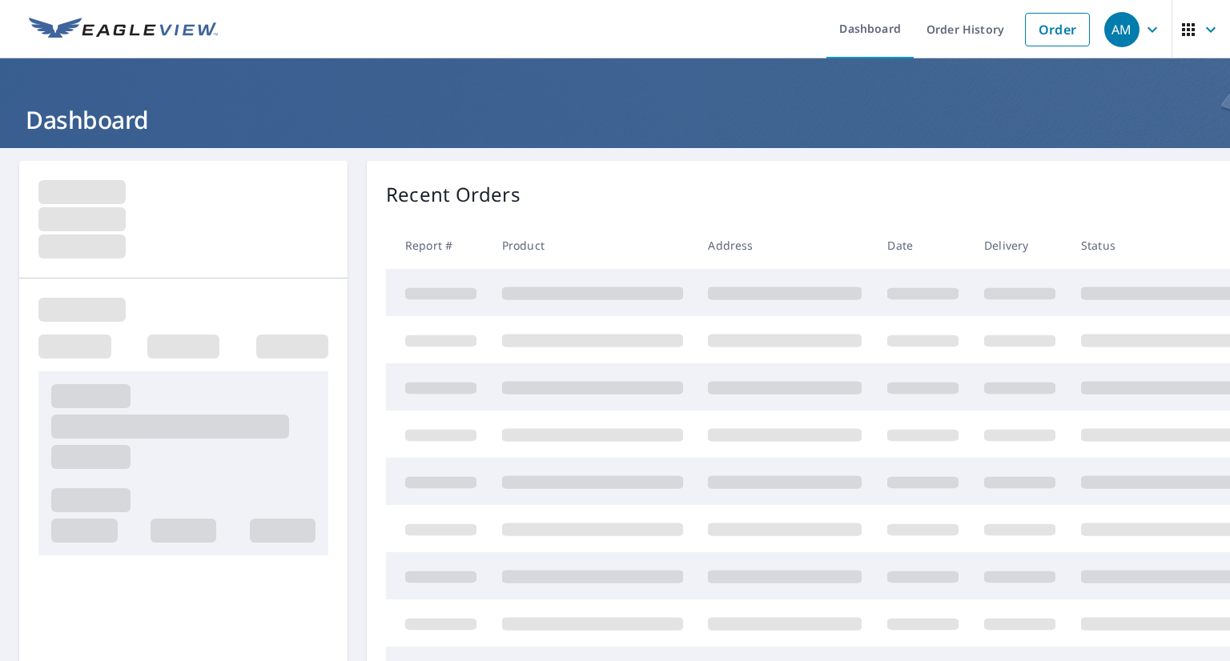 The height and width of the screenshot is (661, 1230). Describe the element at coordinates (1122, 30) in the screenshot. I see `div: AM` at that location.